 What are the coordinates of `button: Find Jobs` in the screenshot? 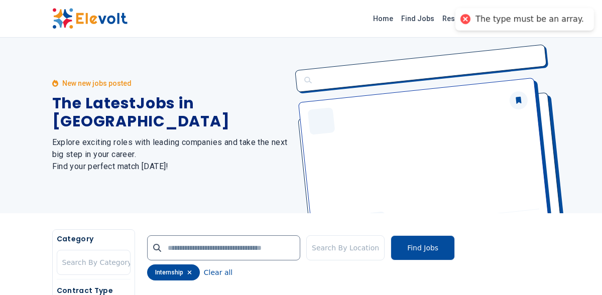 It's located at (423, 248).